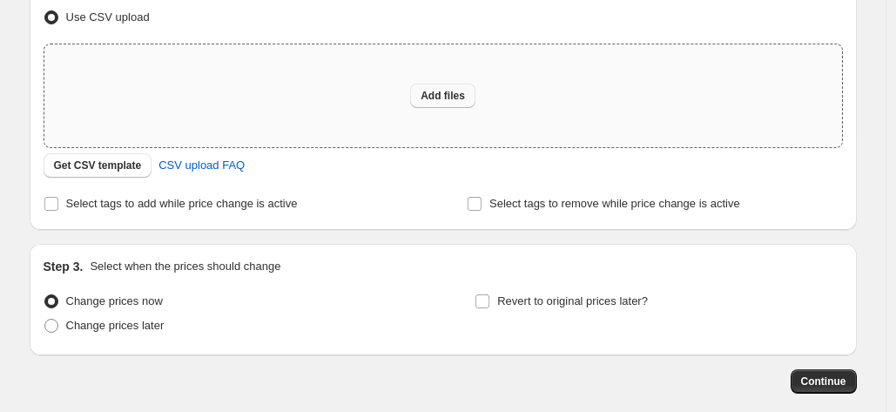  What do you see at coordinates (98, 165) in the screenshot?
I see `button: Get CSV template` at bounding box center [98, 165].